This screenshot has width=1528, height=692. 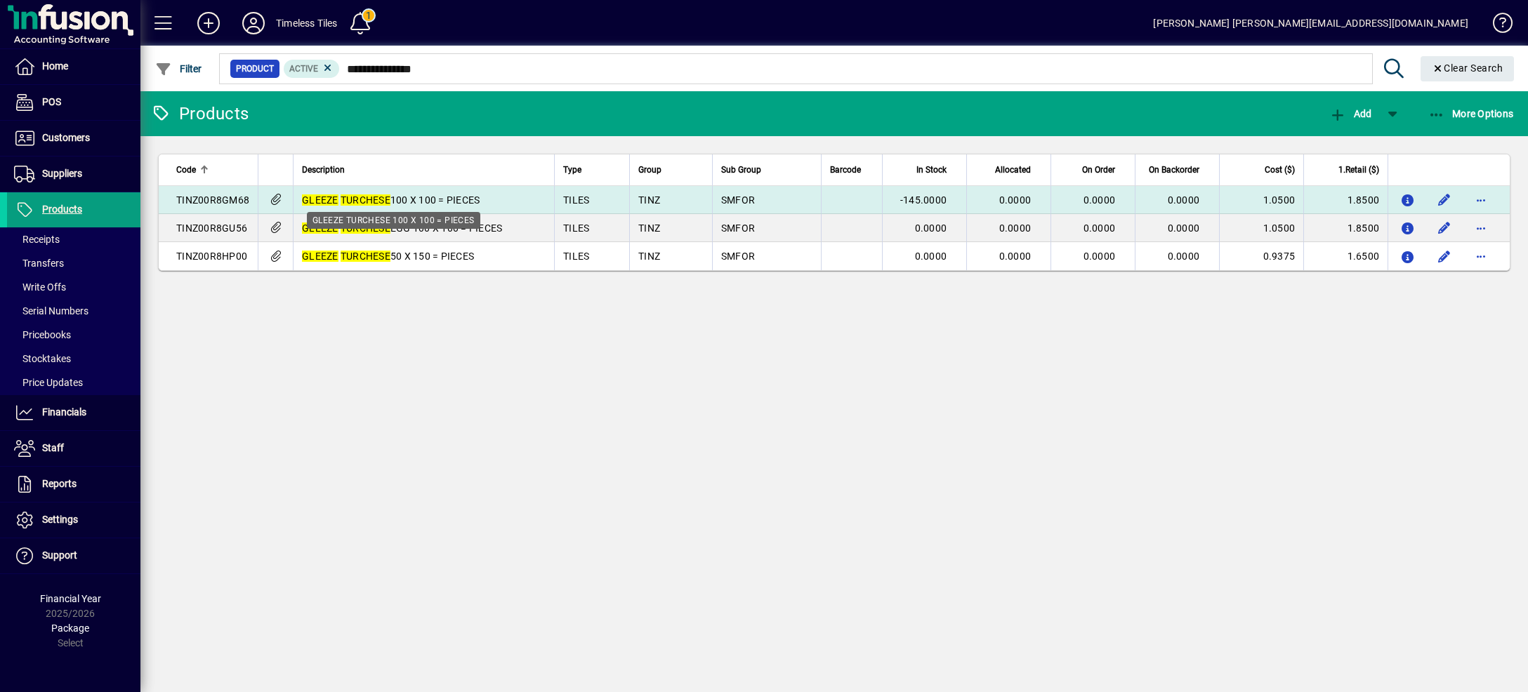 What do you see at coordinates (74, 239) in the screenshot?
I see `a: Receipts` at bounding box center [74, 239].